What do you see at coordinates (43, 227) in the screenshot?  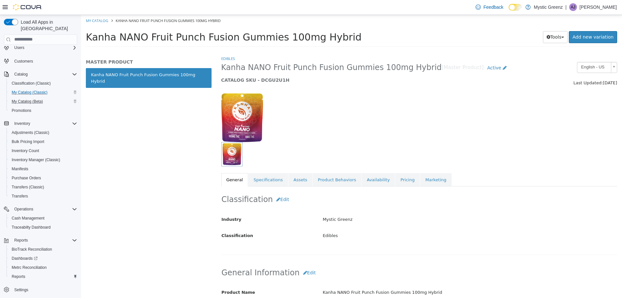 I see `span: Traceabilty Dashboard` at bounding box center [43, 227].